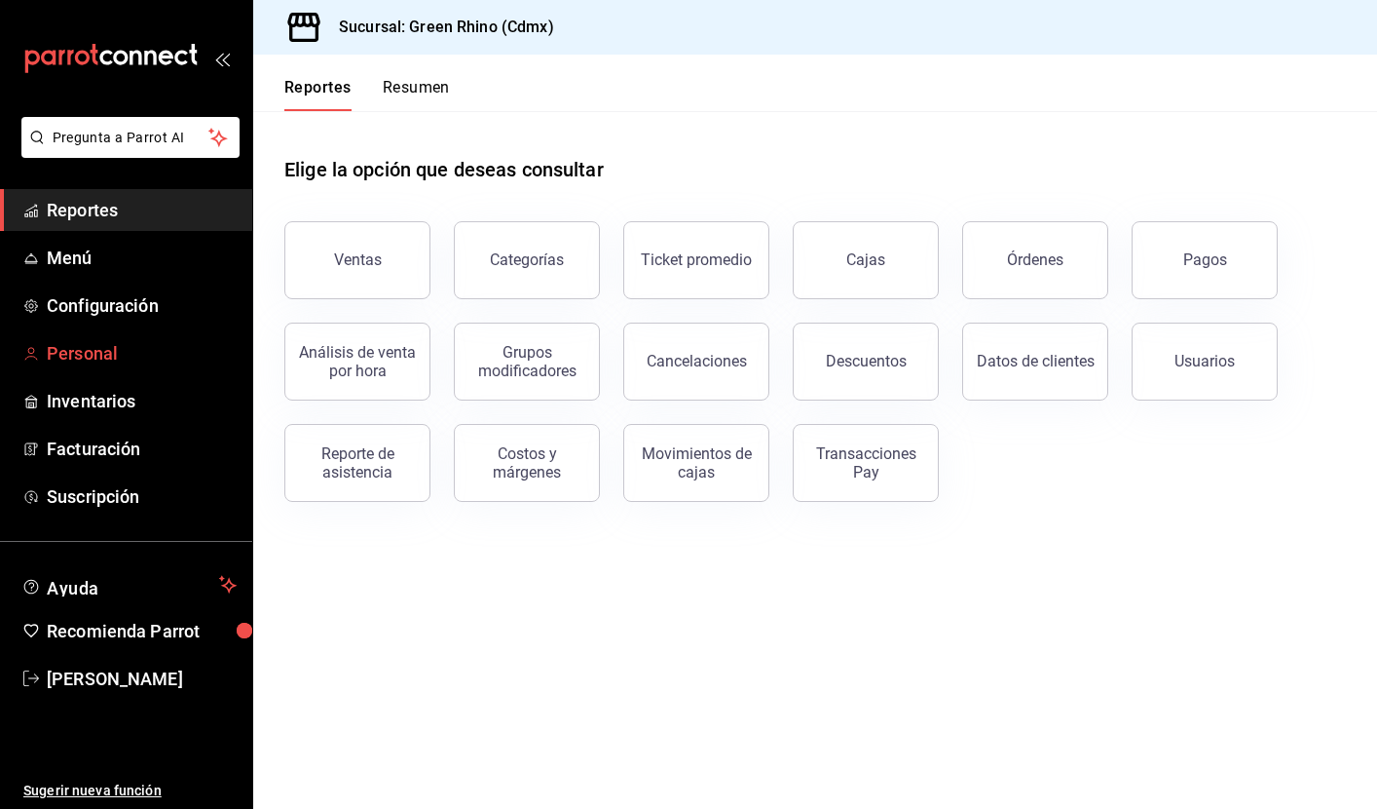  Describe the element at coordinates (1205, 361) in the screenshot. I see `button: Usuarios` at that location.